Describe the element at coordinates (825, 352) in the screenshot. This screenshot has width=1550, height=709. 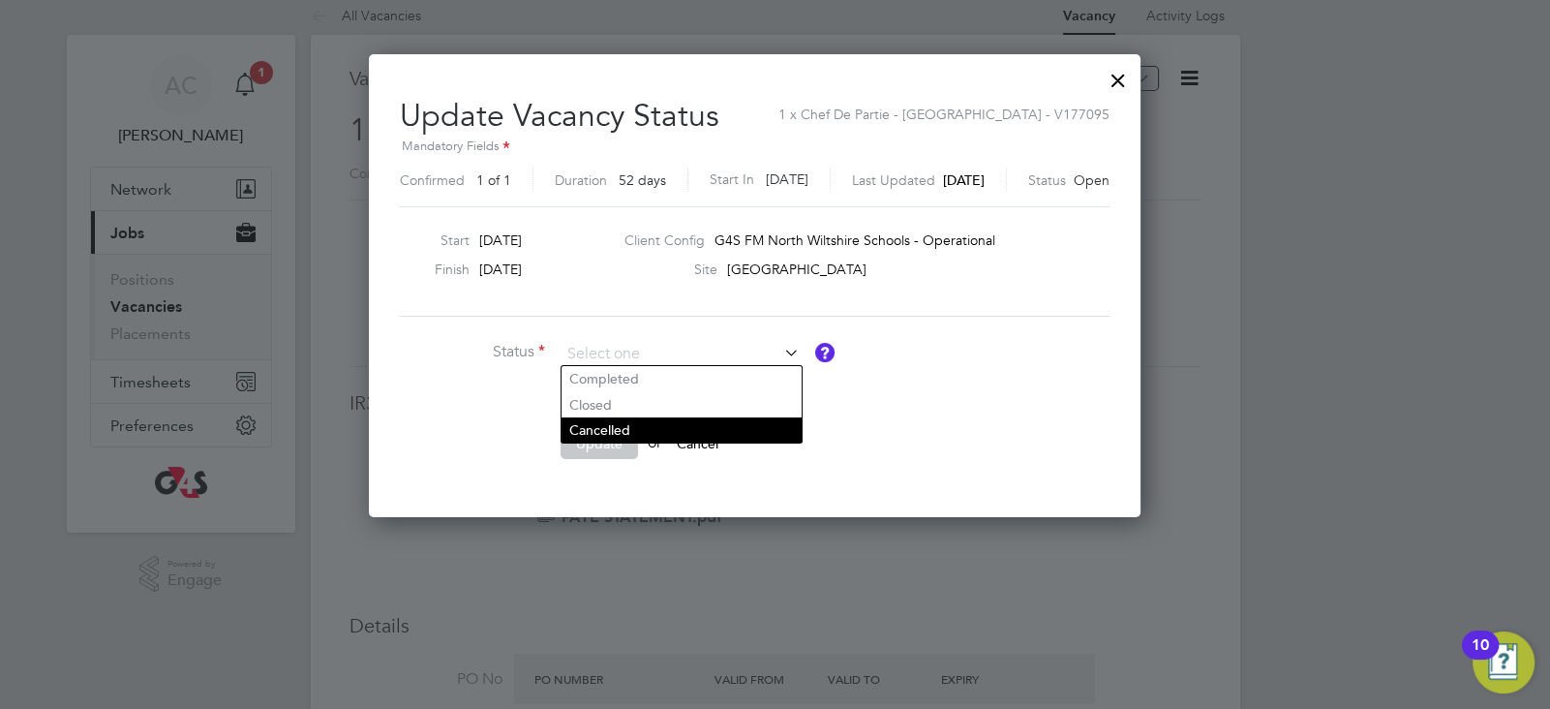
I see `button: Vacancy Status Definitions` at that location.